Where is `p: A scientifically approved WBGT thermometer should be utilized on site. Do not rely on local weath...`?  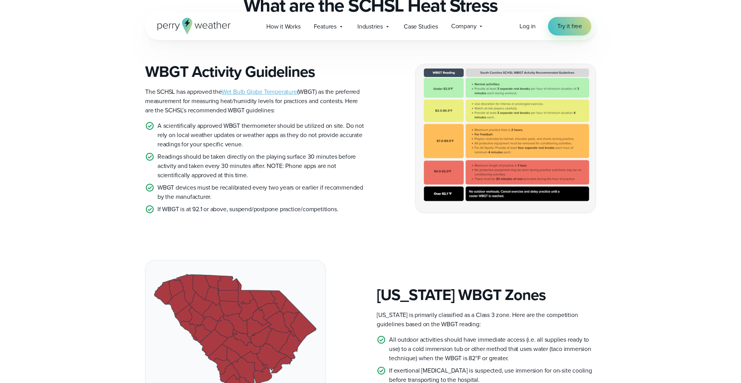 p: A scientifically approved WBGT thermometer should be utilized on site. Do not rely on local weath... is located at coordinates (261, 135).